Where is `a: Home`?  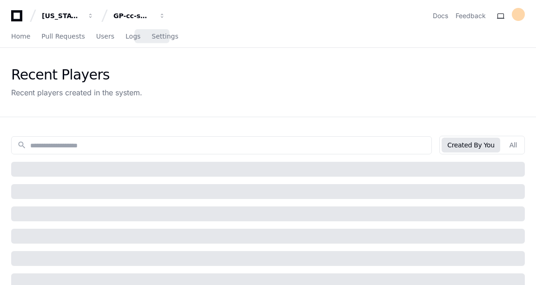 a: Home is located at coordinates (20, 37).